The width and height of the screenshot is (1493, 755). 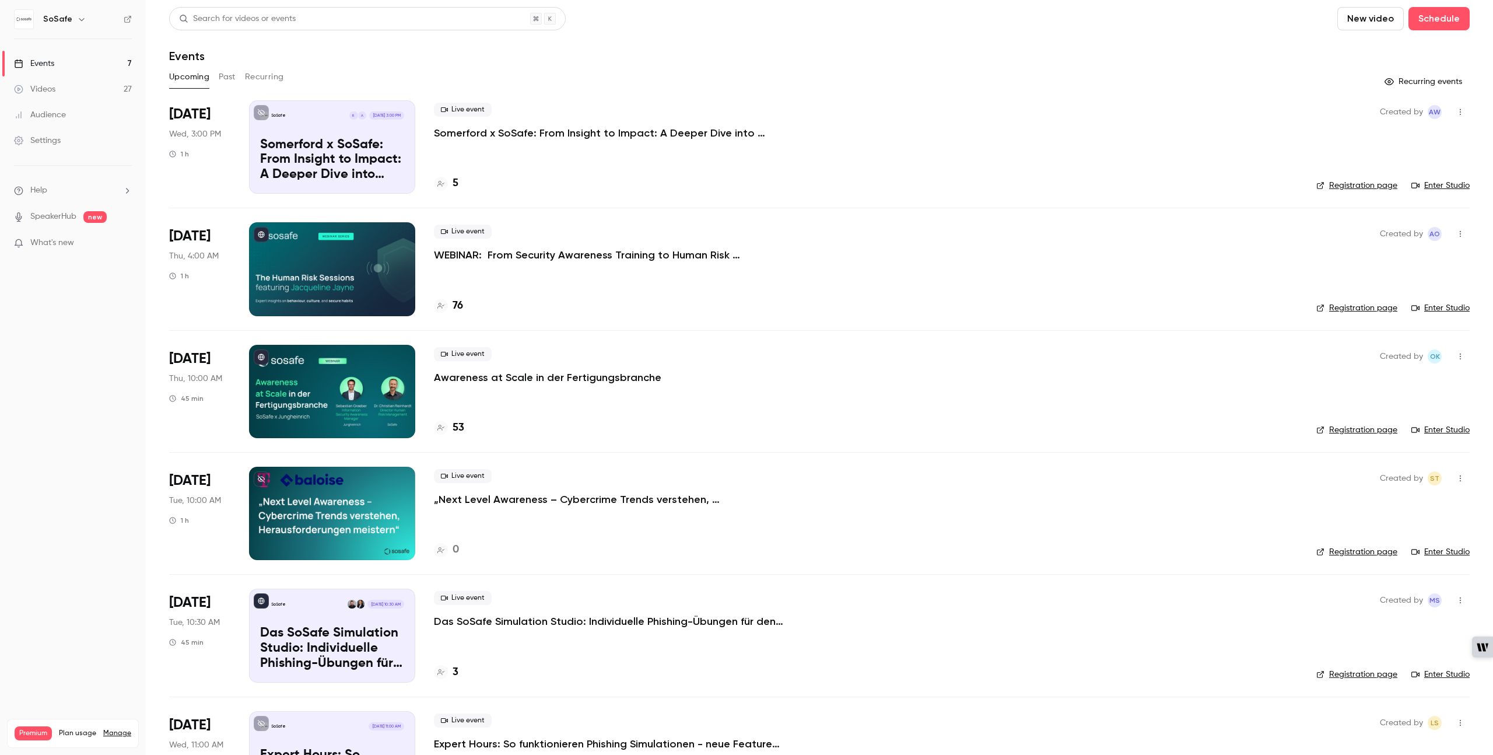 I want to click on img: Arzu Döver, so click(x=360, y=604).